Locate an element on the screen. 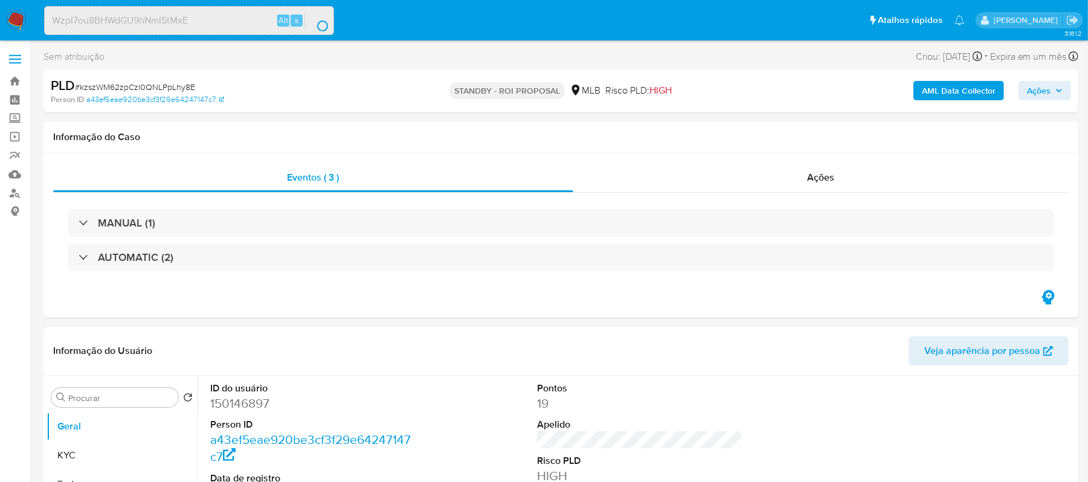 The image size is (1088, 482). span: Risco PLD: is located at coordinates (638, 91).